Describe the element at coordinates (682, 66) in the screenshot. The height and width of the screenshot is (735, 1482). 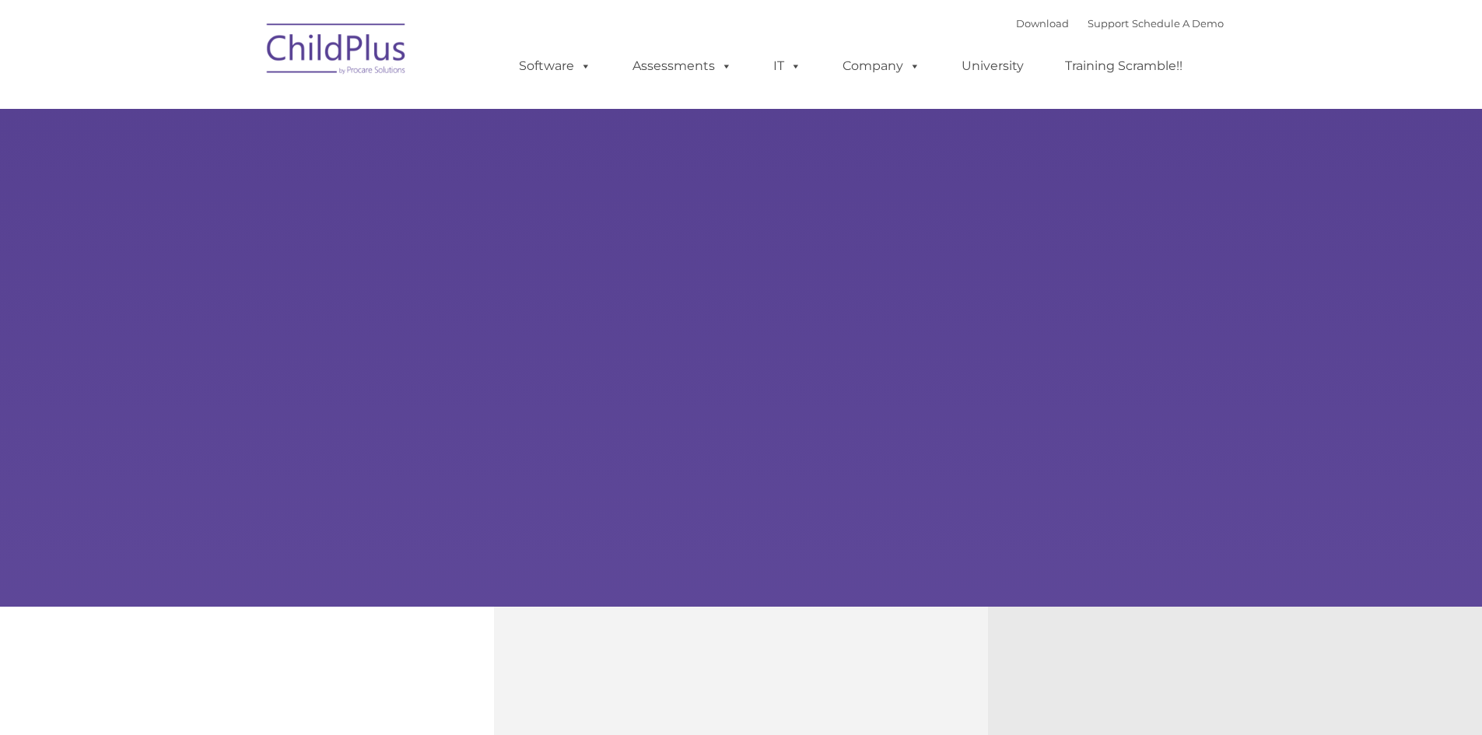
I see `a: Assessments` at that location.